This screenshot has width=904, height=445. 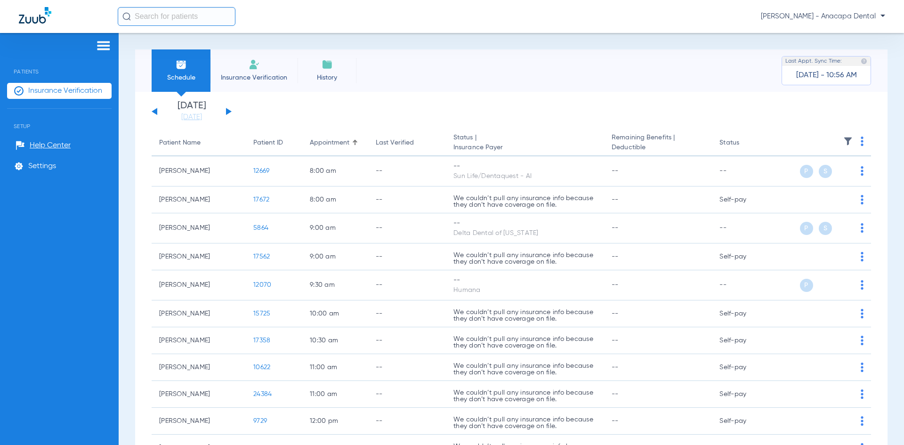 I want to click on span: Deductible, so click(x=658, y=147).